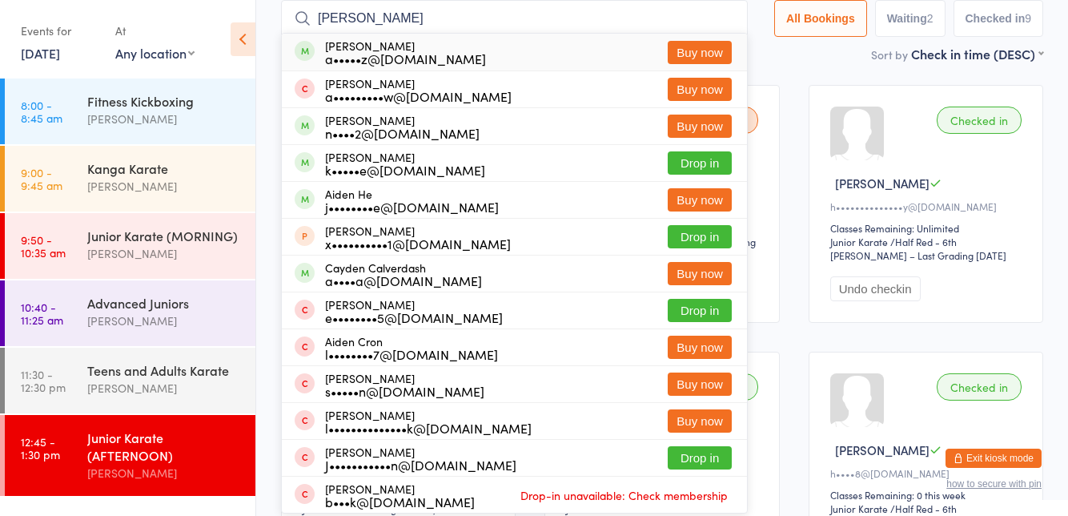  What do you see at coordinates (42, 179) in the screenshot?
I see `time: 9:00 - 9:45 am` at bounding box center [42, 179].